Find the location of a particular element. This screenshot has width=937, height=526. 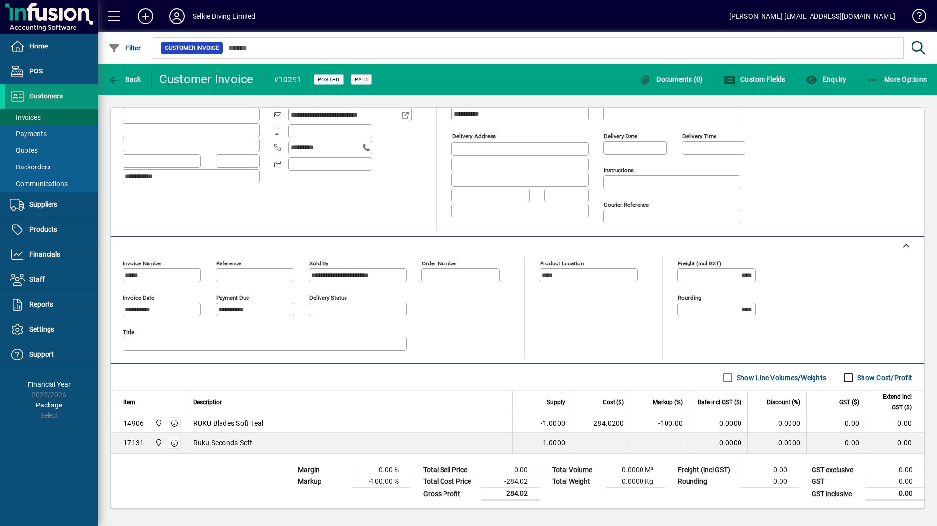

span: Extend incl GST ($) is located at coordinates (891, 402).